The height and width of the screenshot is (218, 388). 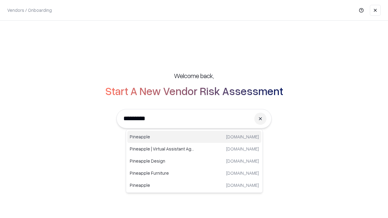 What do you see at coordinates (162, 149) in the screenshot?
I see `p: Pineapple | Virtual Assistant Agency` at bounding box center [162, 149].